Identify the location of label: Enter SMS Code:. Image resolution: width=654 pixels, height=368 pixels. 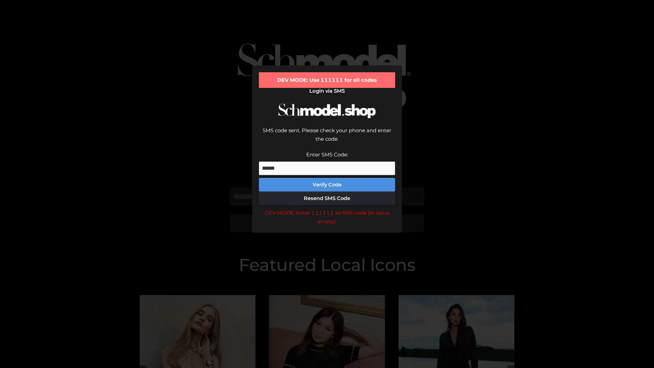
(327, 154).